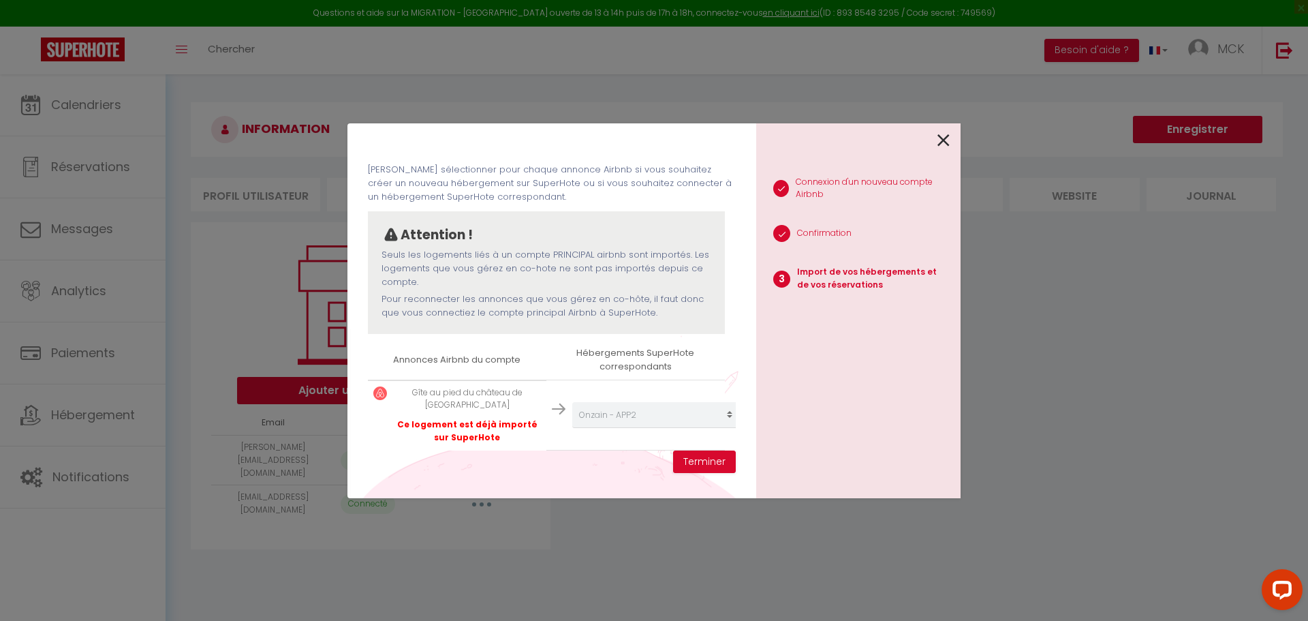  Describe the element at coordinates (547, 306) in the screenshot. I see `p: Pour reconnecter les annonces que vous gérez en co-hôte, il faut donc que vous connectiez le comp...` at that location.